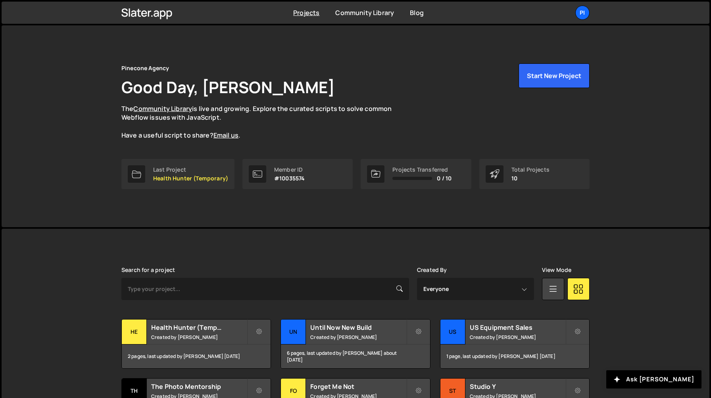 This screenshot has height=398, width=711. What do you see at coordinates (517, 328) in the screenshot?
I see `h2: US Equipment Sales` at bounding box center [517, 328].